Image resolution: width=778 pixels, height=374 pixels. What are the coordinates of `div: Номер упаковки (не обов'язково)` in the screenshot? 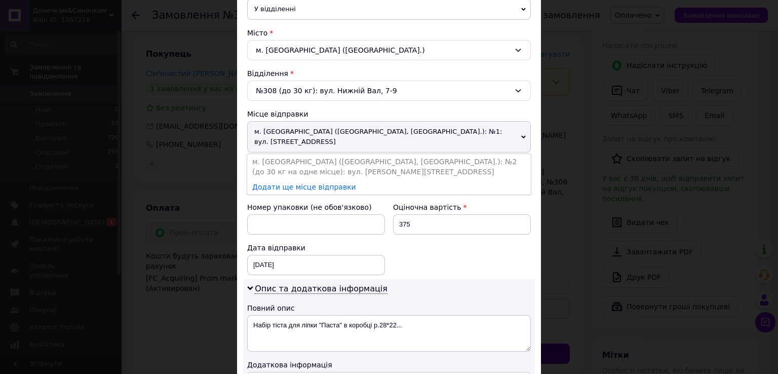 It's located at (316, 207).